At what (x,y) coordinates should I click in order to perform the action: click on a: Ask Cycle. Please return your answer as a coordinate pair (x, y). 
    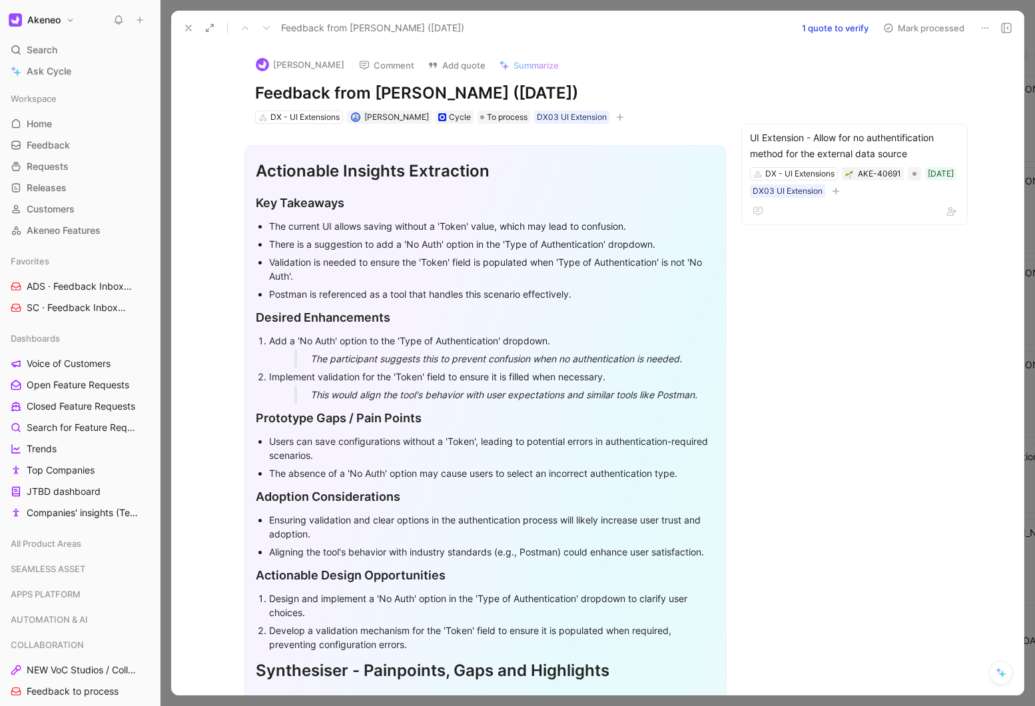
    Looking at the image, I should click on (80, 71).